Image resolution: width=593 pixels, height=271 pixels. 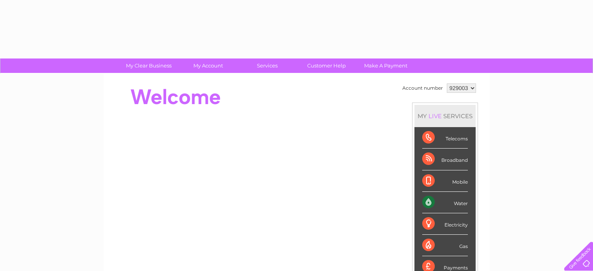 What do you see at coordinates (445, 245) in the screenshot?
I see `div: Gas` at bounding box center [445, 245].